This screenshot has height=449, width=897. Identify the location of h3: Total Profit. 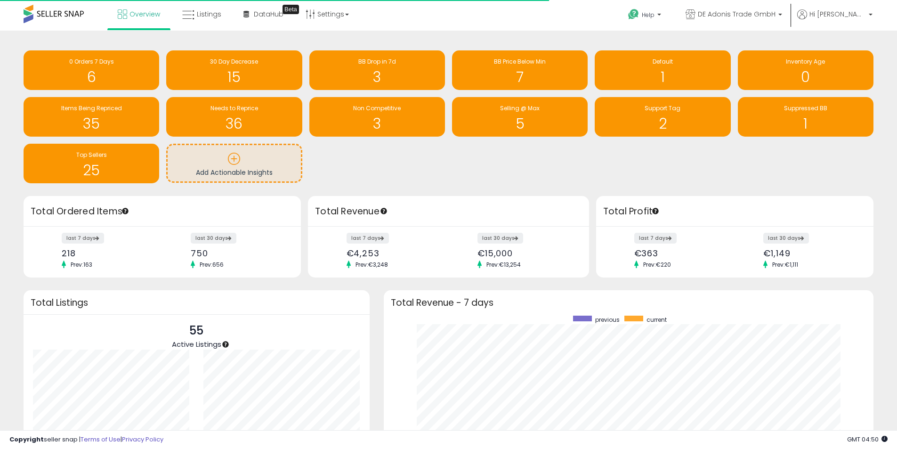
(734, 211).